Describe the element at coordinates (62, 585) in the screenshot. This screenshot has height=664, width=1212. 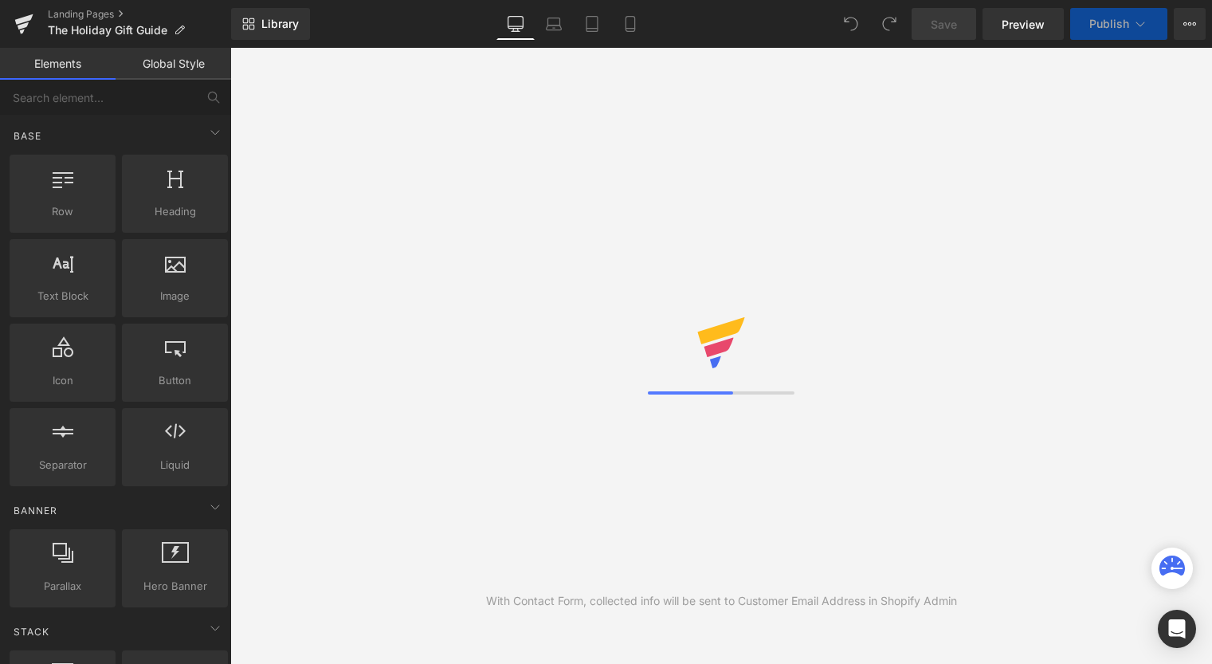
I see `span: Parallax` at that location.